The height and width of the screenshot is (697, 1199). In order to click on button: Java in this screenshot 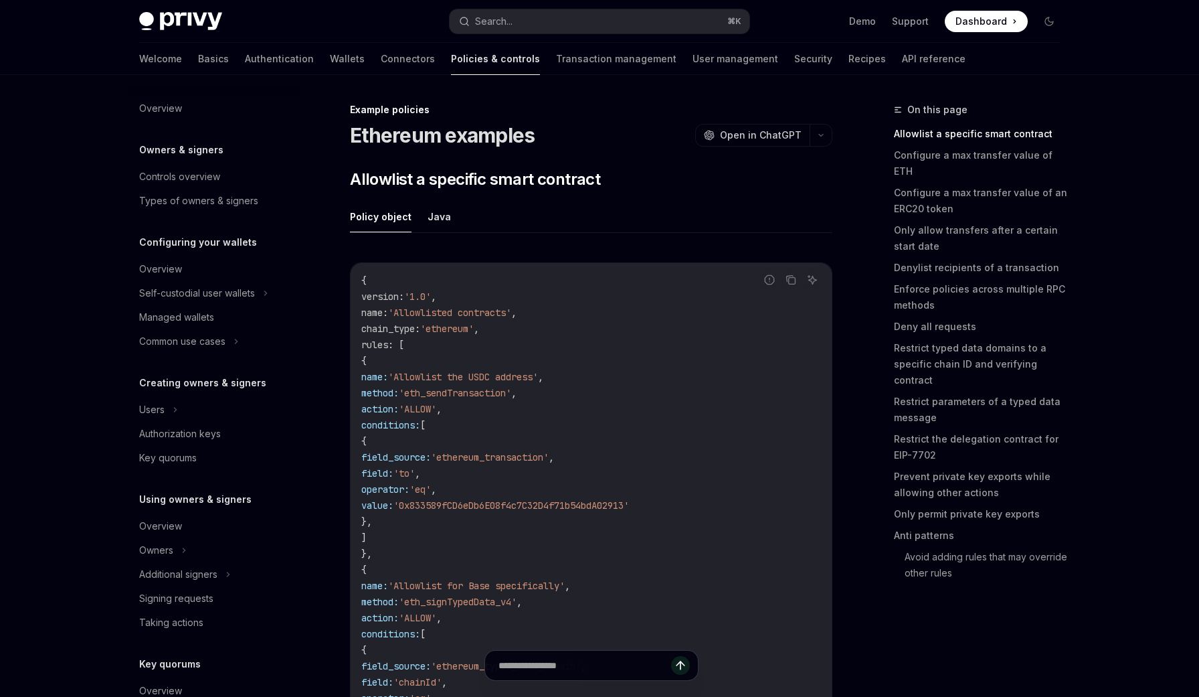, I will do `click(439, 216)`.